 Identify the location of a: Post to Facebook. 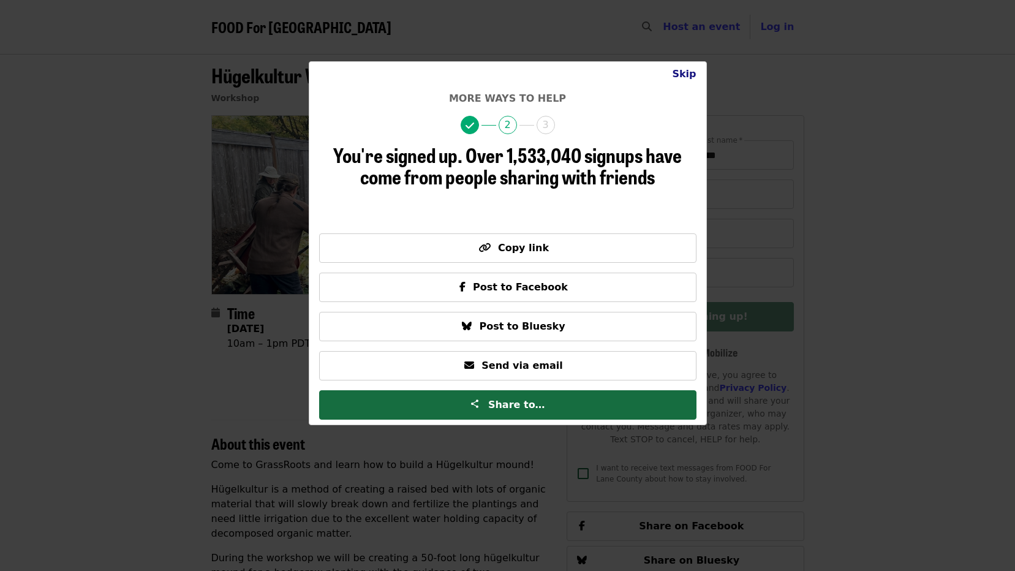
(508, 287).